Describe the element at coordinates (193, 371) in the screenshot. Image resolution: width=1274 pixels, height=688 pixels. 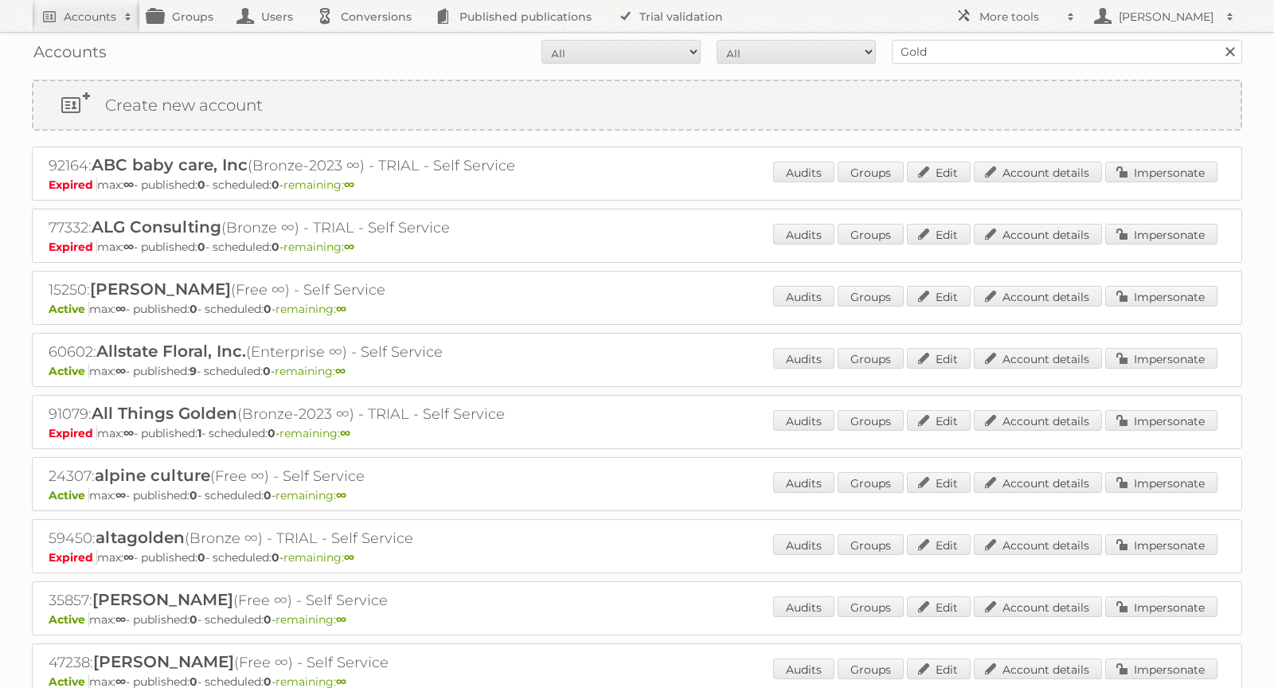
I see `strong: 9` at that location.